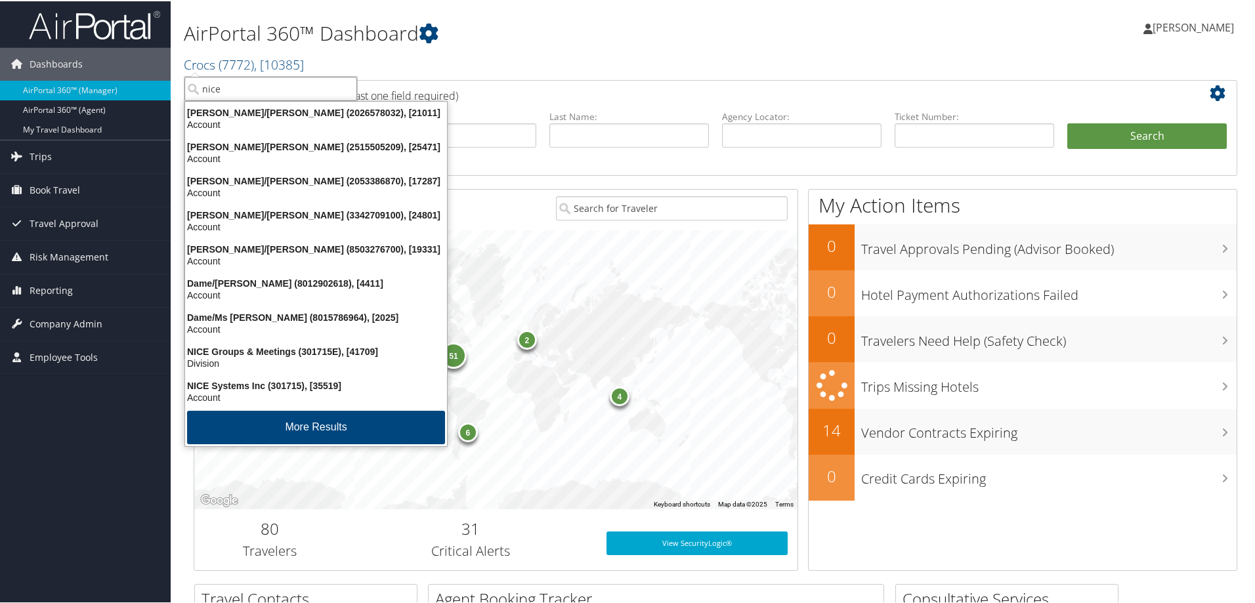 The image size is (1255, 603). I want to click on label: Ticket Number:, so click(974, 116).